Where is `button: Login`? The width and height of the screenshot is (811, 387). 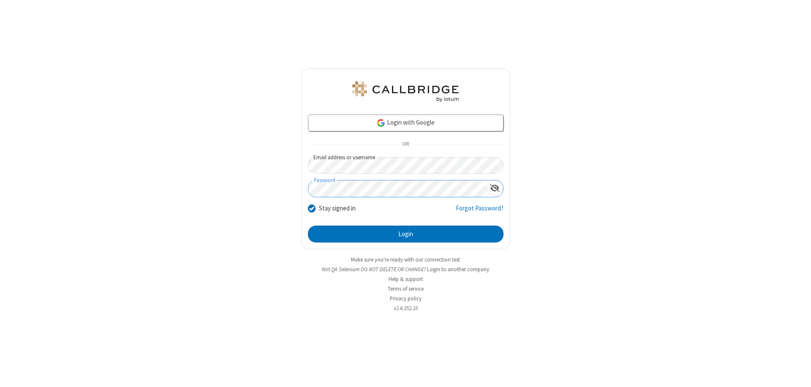
button: Login is located at coordinates (406, 234).